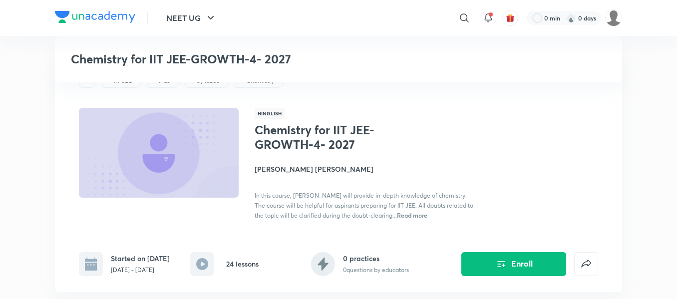 The image size is (677, 299). I want to click on h3: Chemistry for IIT JEE-GROWTH-4- 2027, so click(266, 59).